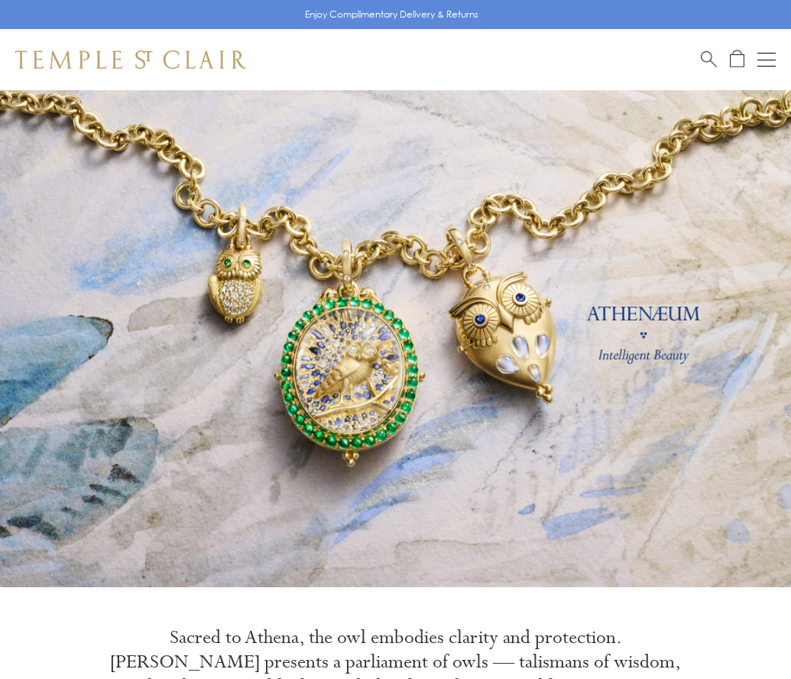 Image resolution: width=791 pixels, height=679 pixels. What do you see at coordinates (767, 60) in the screenshot?
I see `button: Open navigation` at bounding box center [767, 60].